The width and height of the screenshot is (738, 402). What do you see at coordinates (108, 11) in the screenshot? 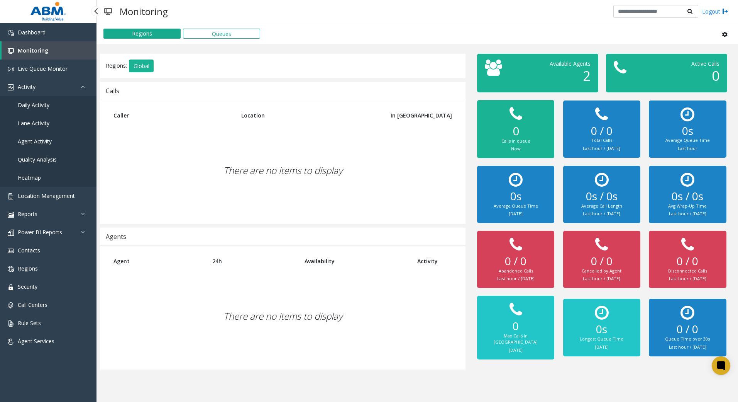
I see `img: pageIcon` at bounding box center [108, 11].